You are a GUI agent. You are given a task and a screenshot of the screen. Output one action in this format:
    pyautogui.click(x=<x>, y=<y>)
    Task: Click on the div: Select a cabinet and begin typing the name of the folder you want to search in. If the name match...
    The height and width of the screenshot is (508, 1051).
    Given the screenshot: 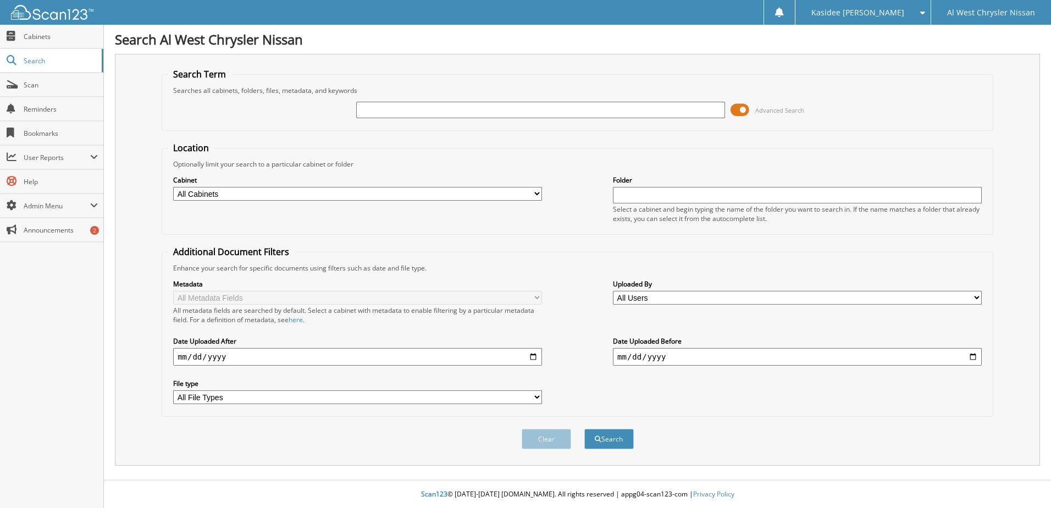 What is the action you would take?
    pyautogui.click(x=797, y=214)
    